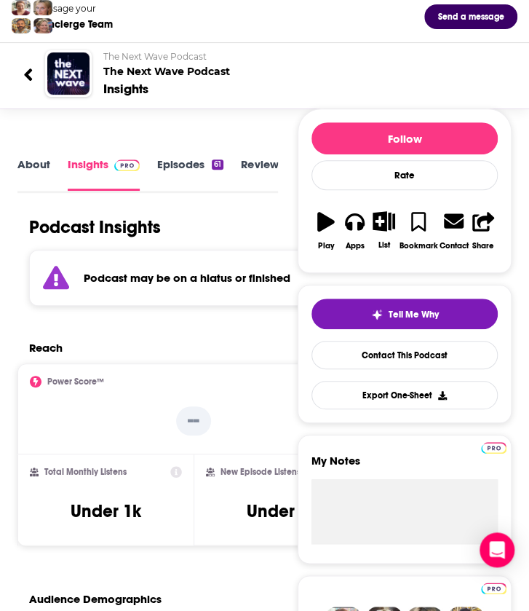 The image size is (529, 611). I want to click on button: Send a message, so click(471, 17).